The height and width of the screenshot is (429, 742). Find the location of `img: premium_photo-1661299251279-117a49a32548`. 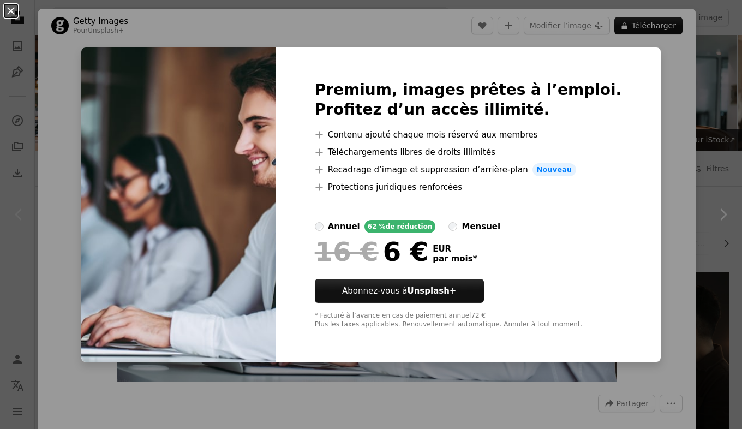

img: premium_photo-1661299251279-117a49a32548 is located at coordinates (178, 205).